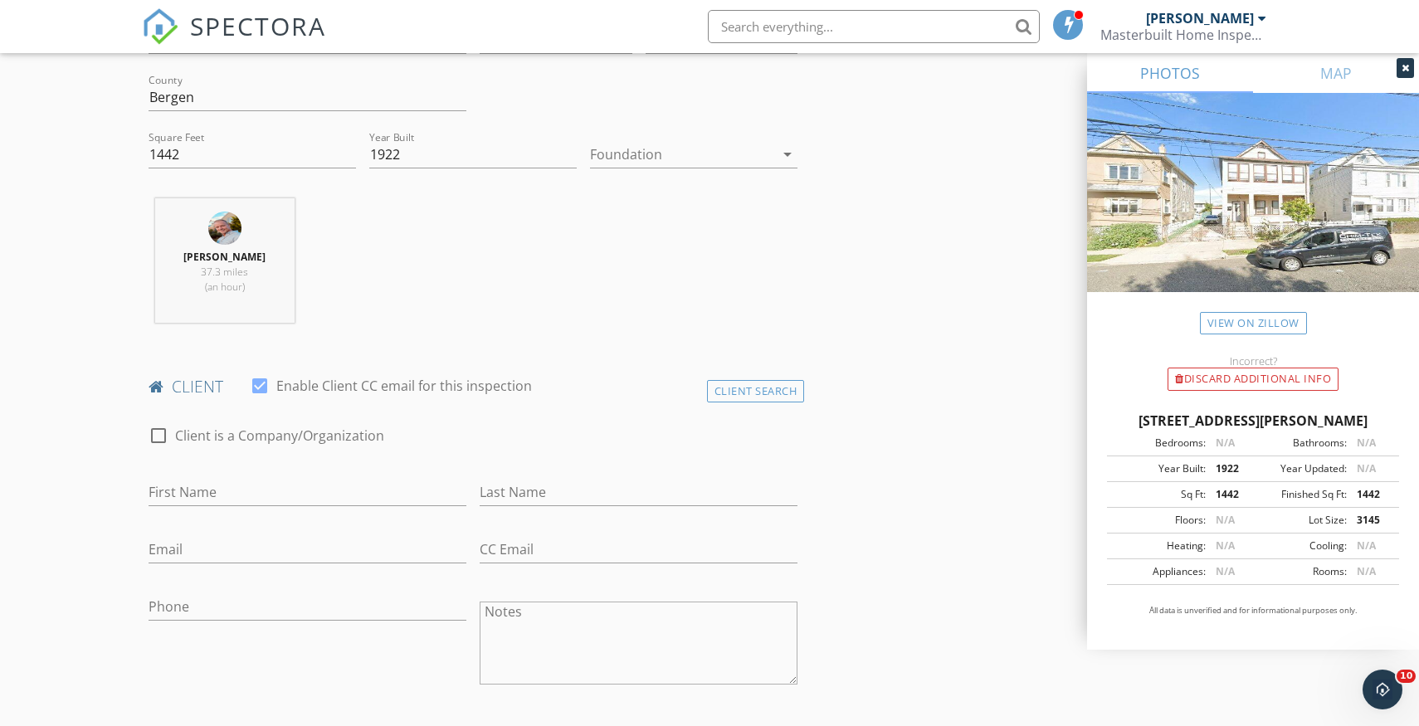 The width and height of the screenshot is (1419, 726). Describe the element at coordinates (1229, 469) in the screenshot. I see `div: 1922` at that location.